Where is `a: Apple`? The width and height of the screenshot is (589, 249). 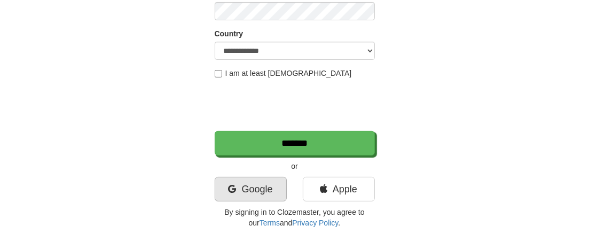
a: Apple is located at coordinates (339, 189).